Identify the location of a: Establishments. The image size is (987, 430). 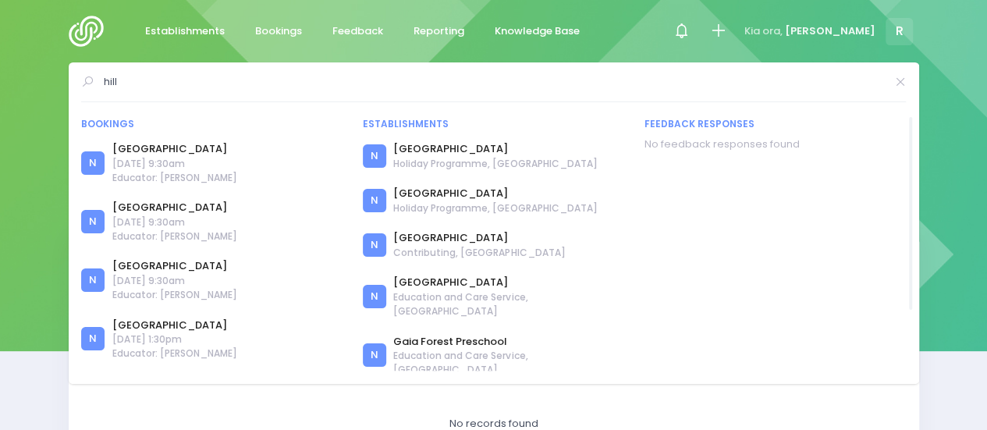
(185, 31).